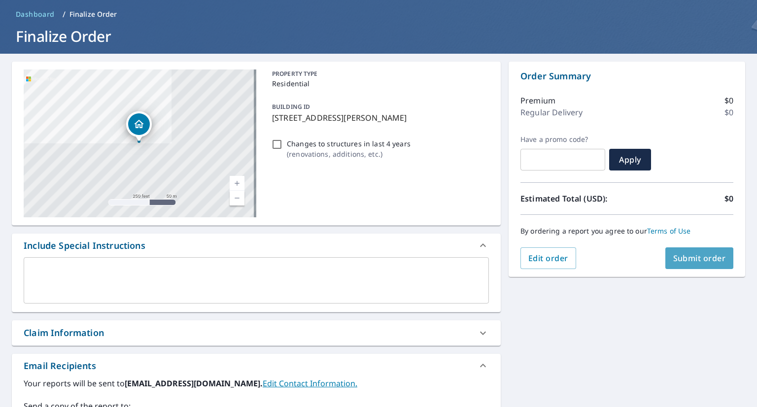 The width and height of the screenshot is (757, 407). What do you see at coordinates (349, 154) in the screenshot?
I see `p: ( renovations, additions, etc. )` at bounding box center [349, 154].